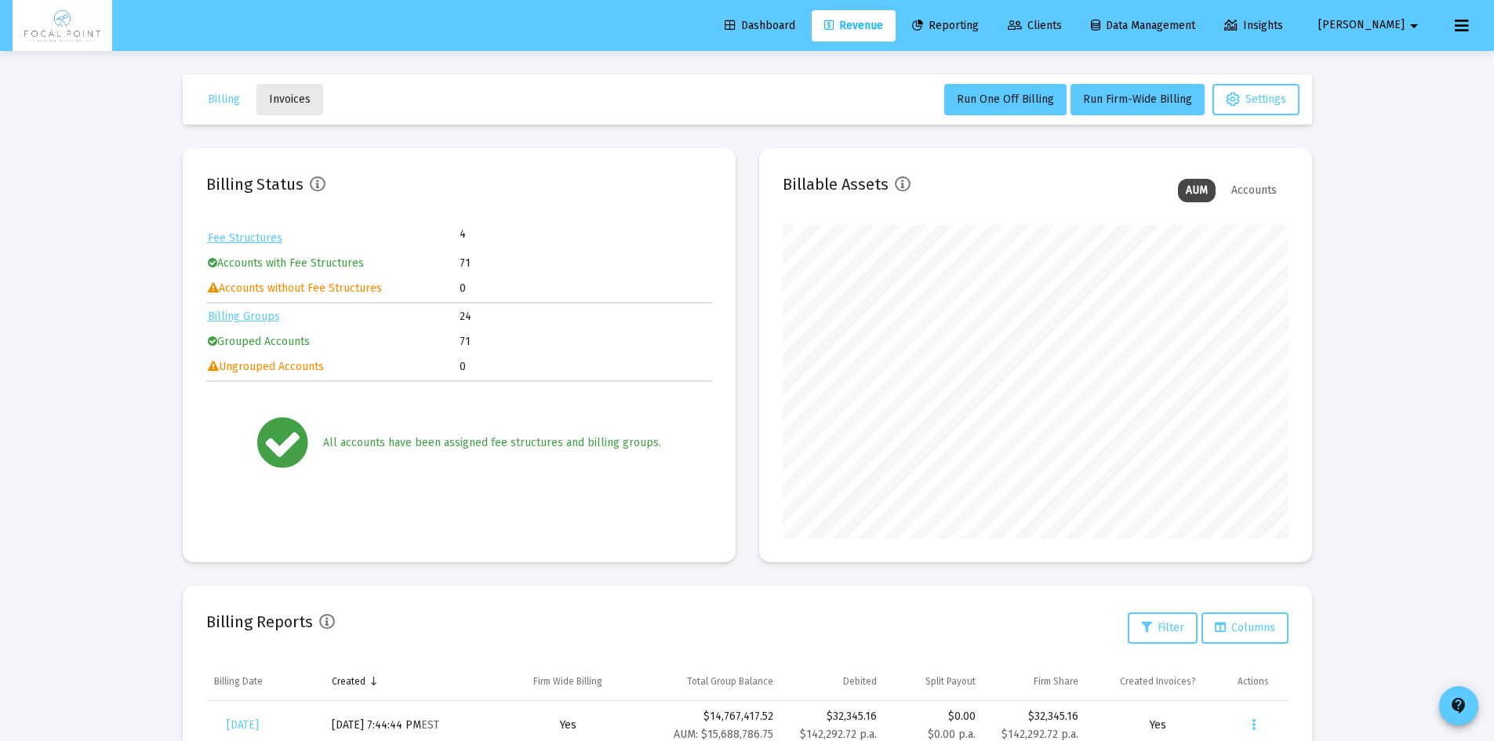  What do you see at coordinates (411, 682) in the screenshot?
I see `td: Column Created` at bounding box center [411, 682].